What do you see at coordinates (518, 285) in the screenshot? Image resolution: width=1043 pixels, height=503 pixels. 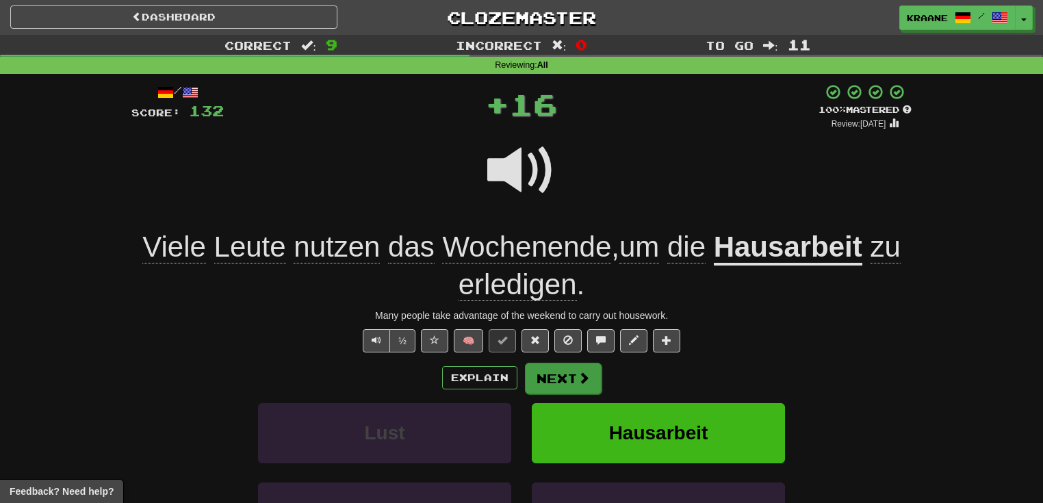 I see `span: erledigen` at bounding box center [518, 285].